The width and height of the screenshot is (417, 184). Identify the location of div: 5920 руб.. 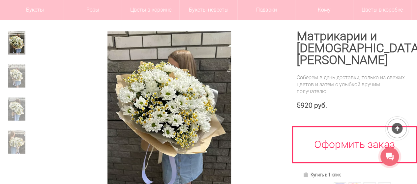
(353, 105).